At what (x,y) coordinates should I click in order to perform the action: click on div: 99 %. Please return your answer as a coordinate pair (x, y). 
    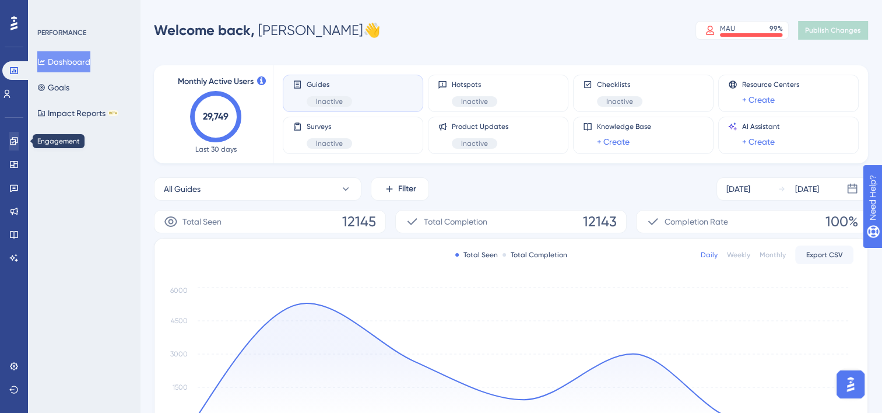
    Looking at the image, I should click on (776, 29).